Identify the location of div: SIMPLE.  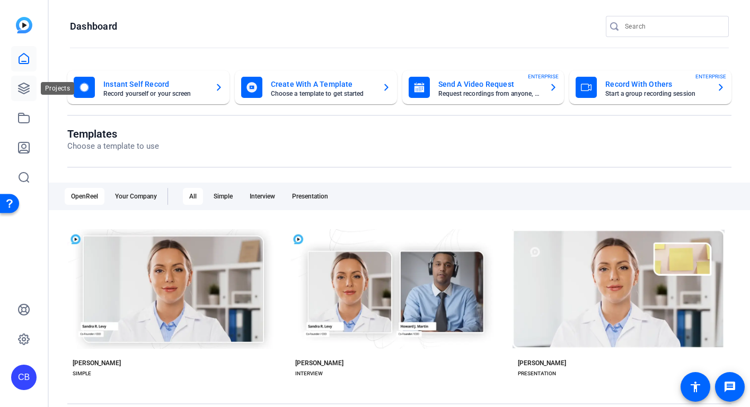
(82, 374).